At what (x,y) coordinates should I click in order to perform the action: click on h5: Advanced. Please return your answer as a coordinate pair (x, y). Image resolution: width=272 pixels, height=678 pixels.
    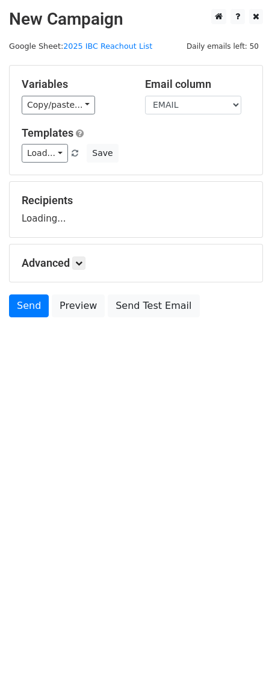
    Looking at the image, I should click on (136, 263).